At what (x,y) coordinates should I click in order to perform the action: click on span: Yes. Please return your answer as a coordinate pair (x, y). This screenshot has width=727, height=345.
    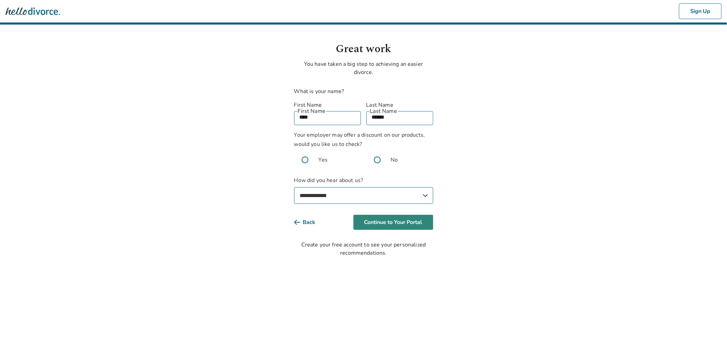
    Looking at the image, I should click on (323, 160).